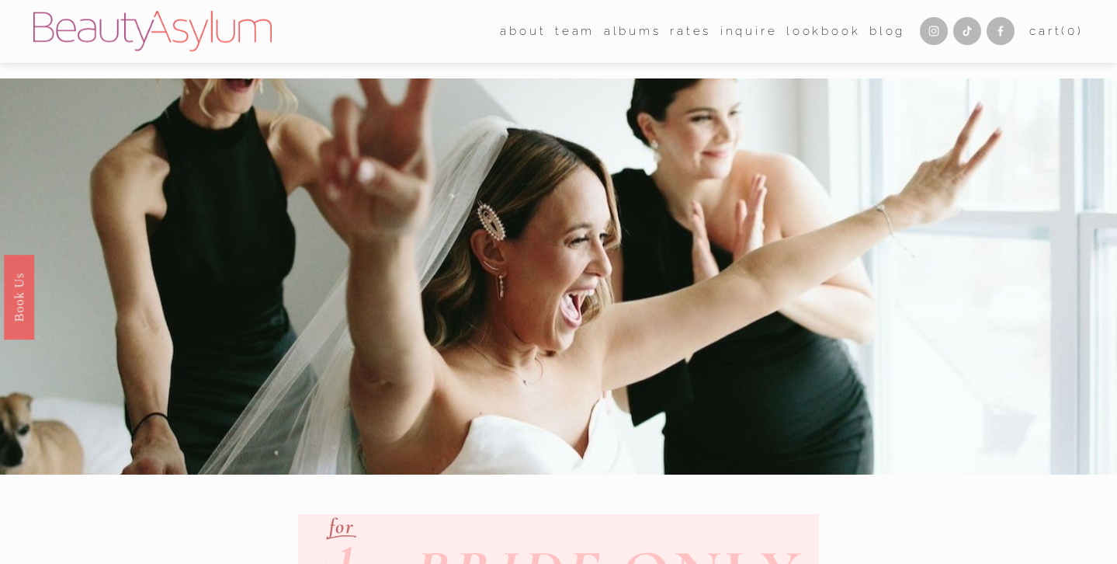 Image resolution: width=1117 pixels, height=564 pixels. I want to click on a: Rates, so click(690, 31).